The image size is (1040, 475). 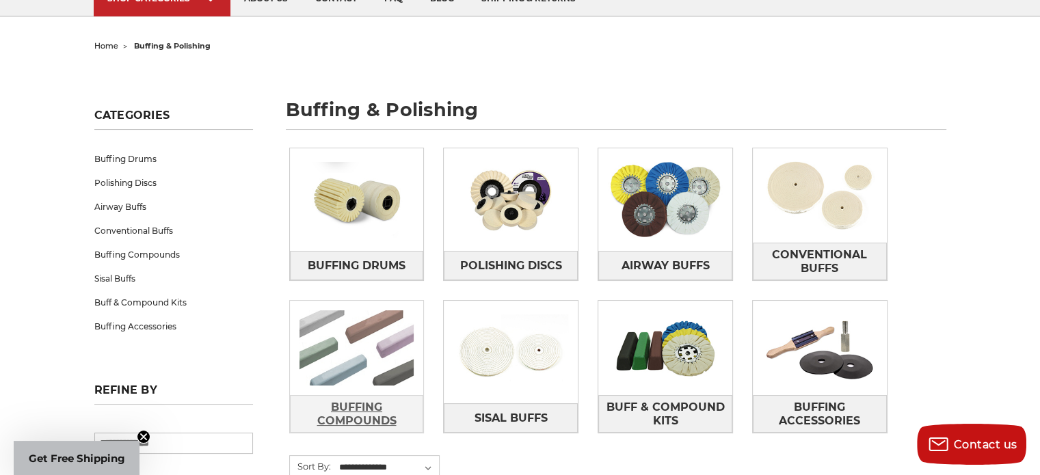 What do you see at coordinates (665, 266) in the screenshot?
I see `span: Airway Buffs` at bounding box center [665, 266].